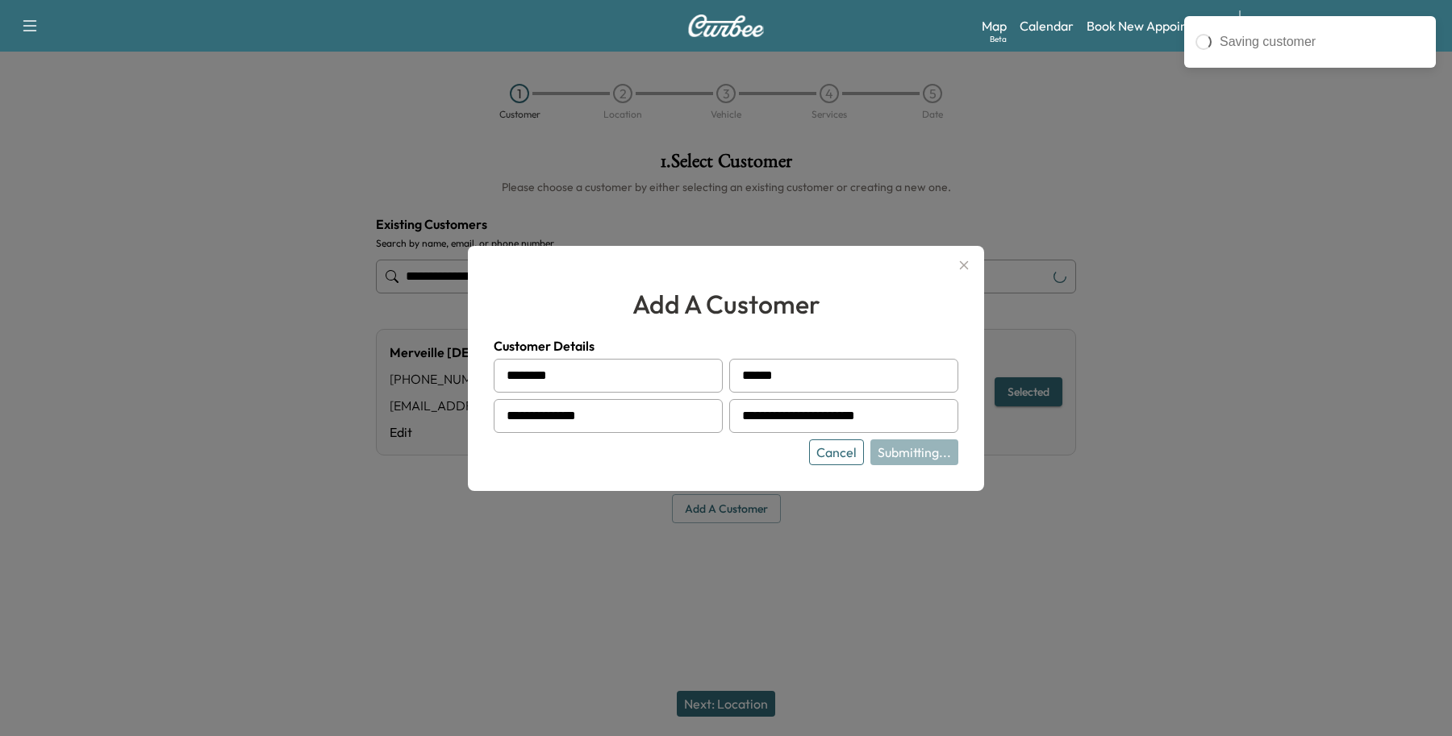 The image size is (1452, 736). Describe the element at coordinates (726, 26) in the screenshot. I see `img: Curbee Logo` at that location.